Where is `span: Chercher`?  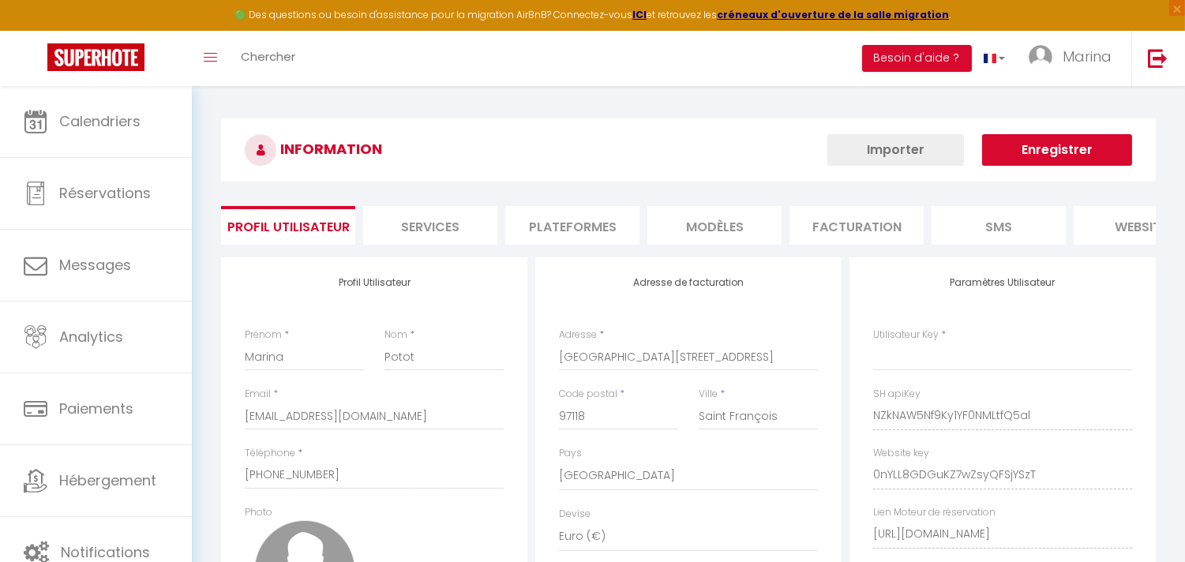
span: Chercher is located at coordinates (268, 56).